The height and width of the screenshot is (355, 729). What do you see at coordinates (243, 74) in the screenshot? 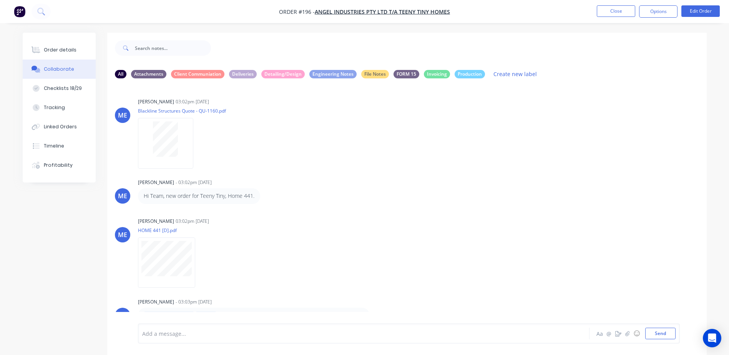
I see `div: Deliveries` at bounding box center [243, 74].